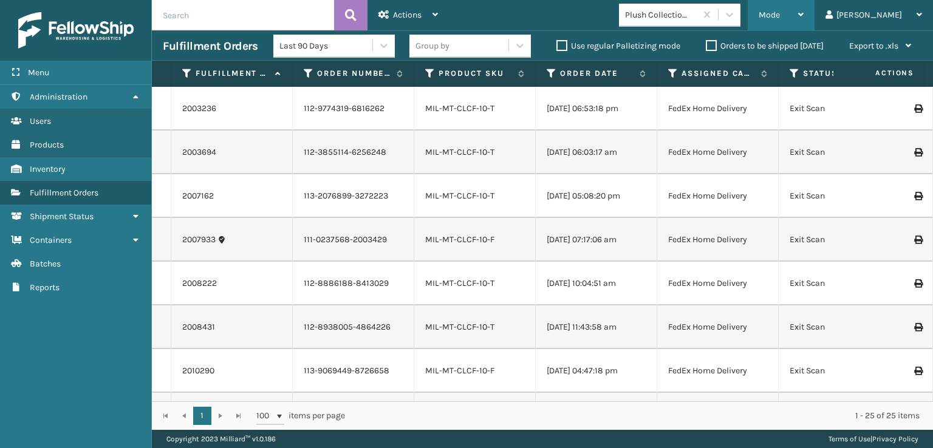  Describe the element at coordinates (232, 74) in the screenshot. I see `label: Fulfillment Order Id` at that location.